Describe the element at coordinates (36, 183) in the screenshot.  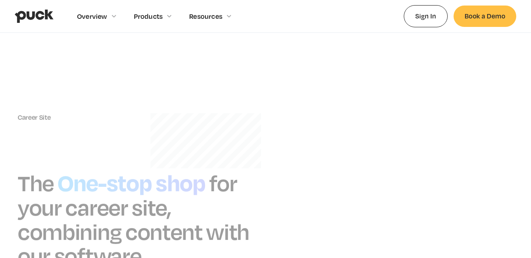
I see `h1: The` at that location.